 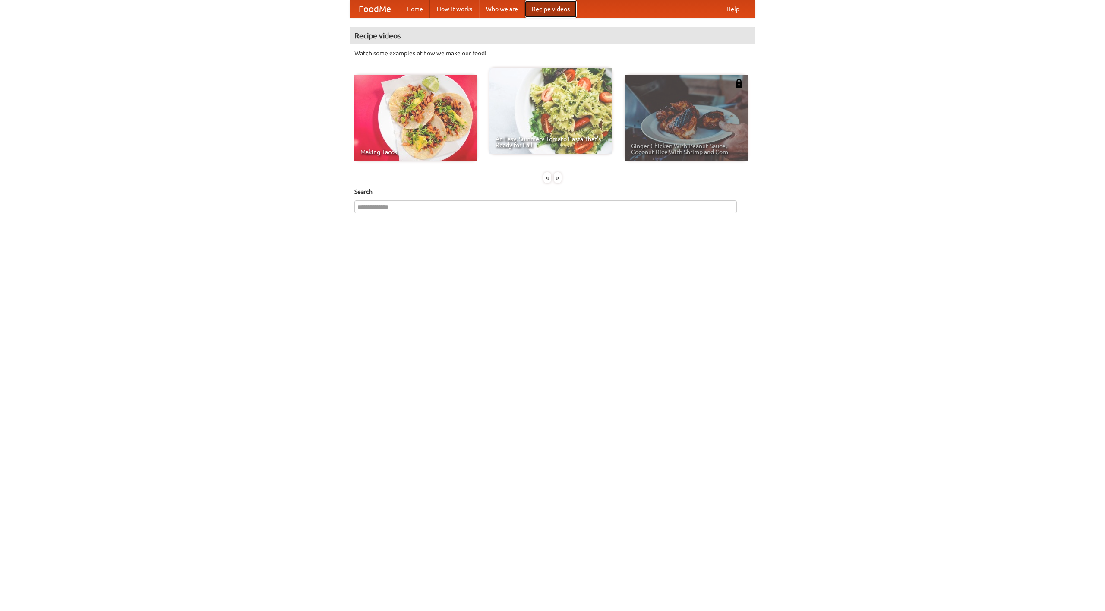 I want to click on a: Recipe videos, so click(x=551, y=9).